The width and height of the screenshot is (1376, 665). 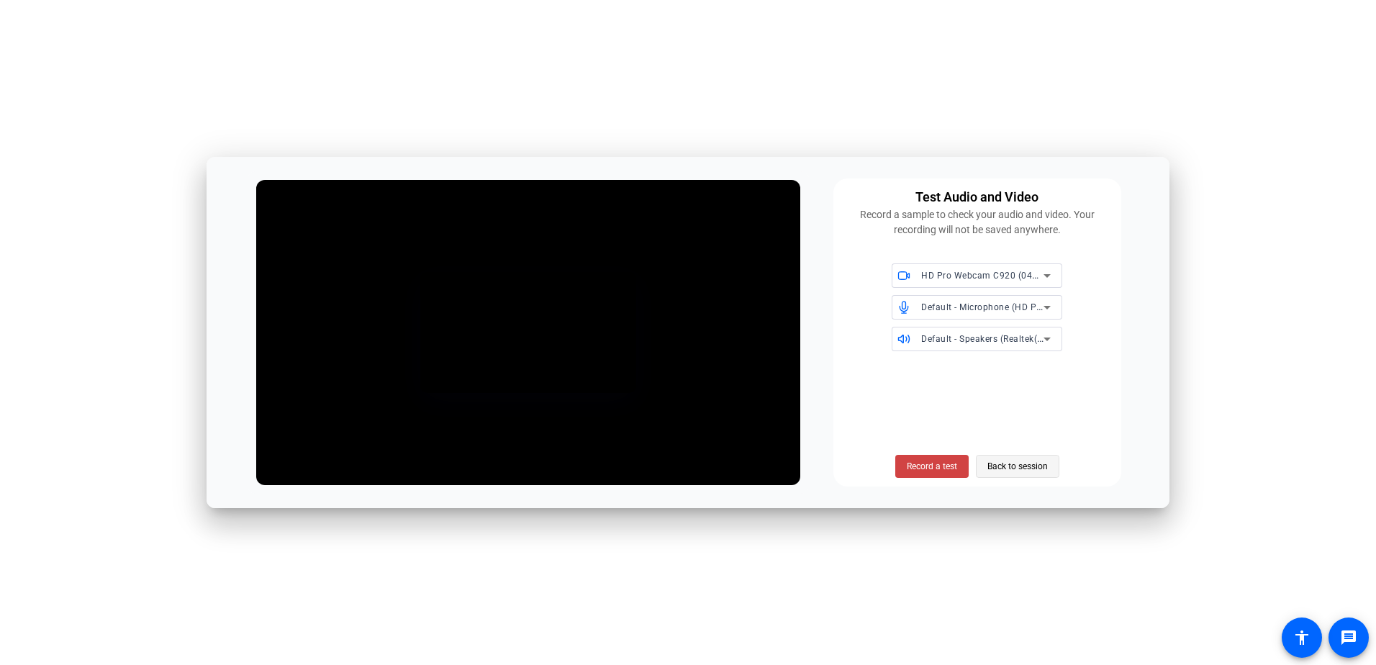 I want to click on span: Default - Microphone (HD Pro Webcam C920) (046d:08e5), so click(x=1043, y=307).